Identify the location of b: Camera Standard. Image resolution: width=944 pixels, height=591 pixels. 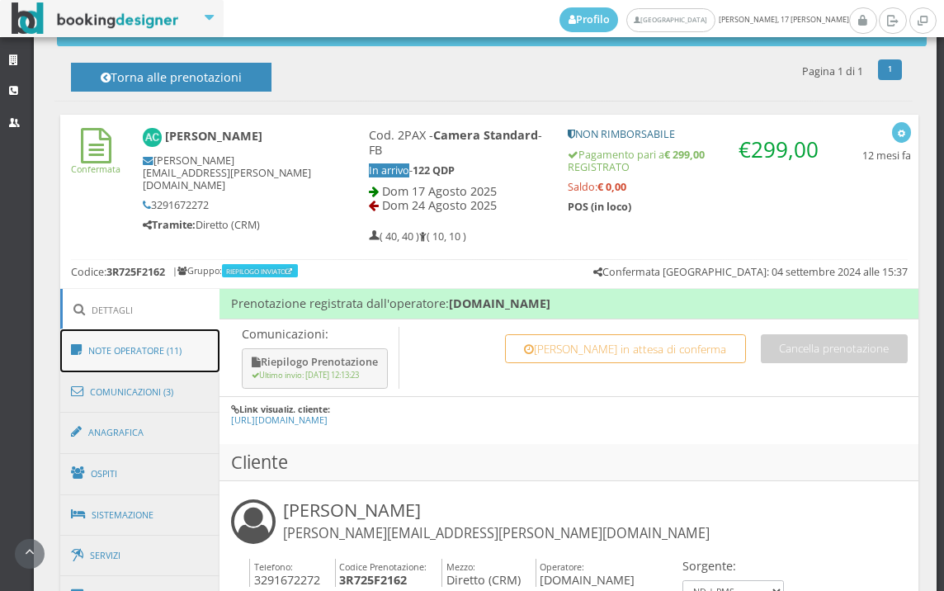
(485, 134).